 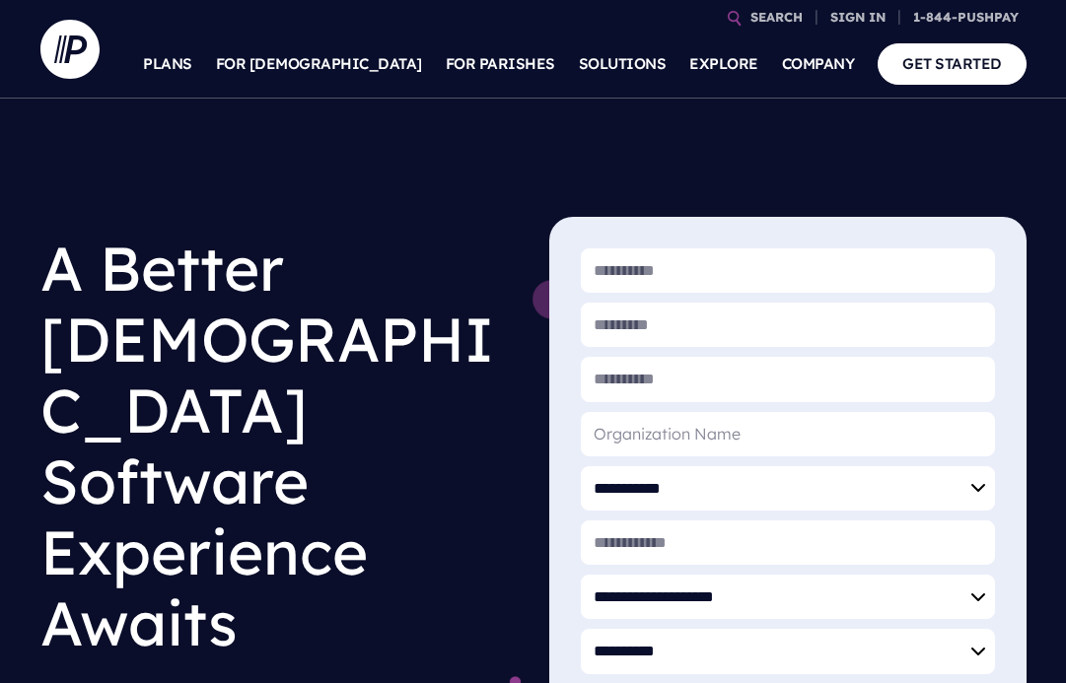 I want to click on a: GET STARTED, so click(x=952, y=63).